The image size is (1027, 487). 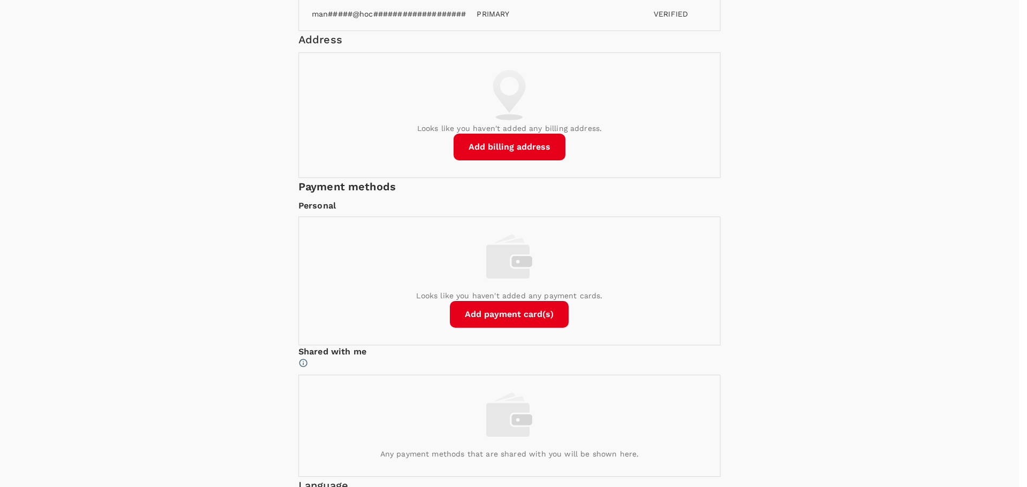 I want to click on p: Personal, so click(x=509, y=206).